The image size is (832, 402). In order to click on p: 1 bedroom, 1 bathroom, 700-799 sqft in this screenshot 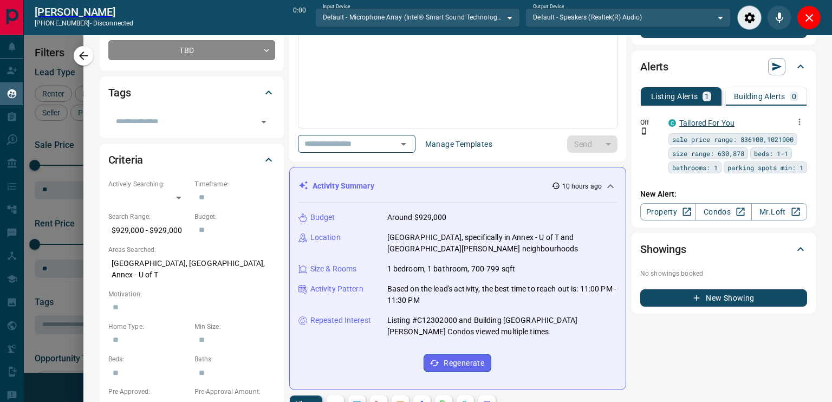, I will do `click(451, 269)`.